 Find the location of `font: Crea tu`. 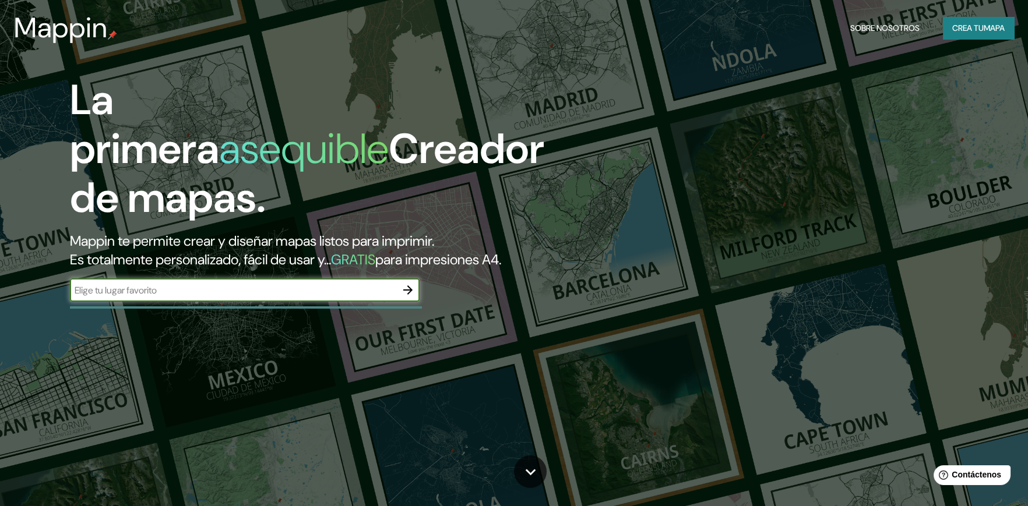

font: Crea tu is located at coordinates (968, 28).